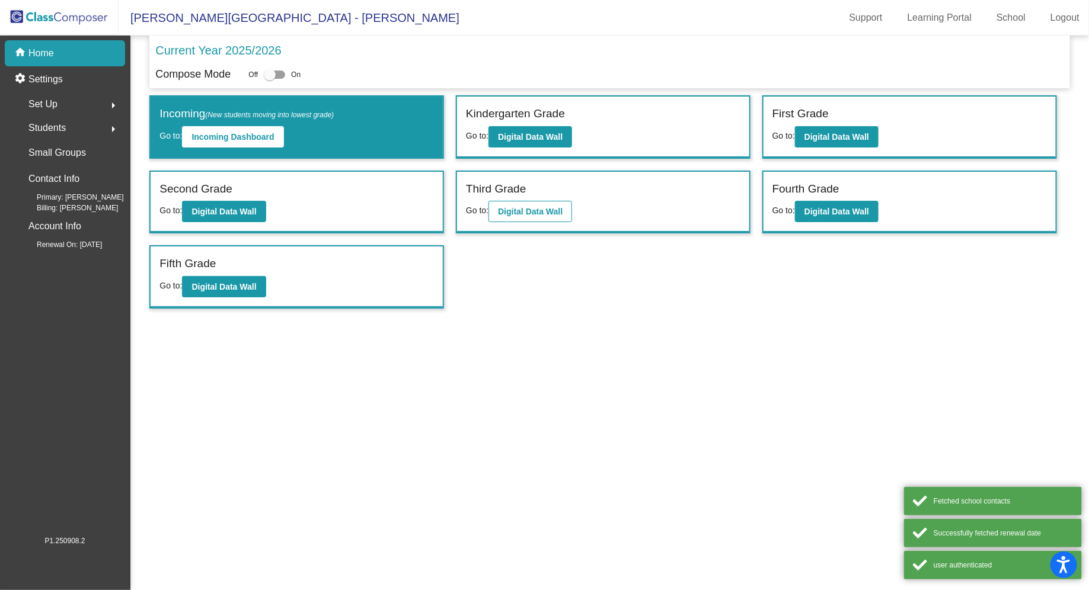  What do you see at coordinates (296, 75) in the screenshot?
I see `span: On` at bounding box center [296, 75].